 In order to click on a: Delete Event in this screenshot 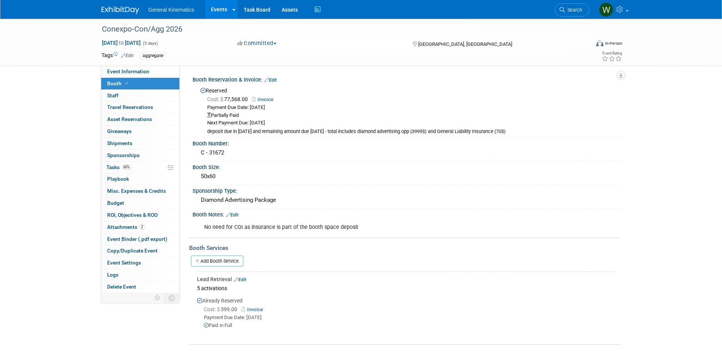, I will do `click(140, 287)`.